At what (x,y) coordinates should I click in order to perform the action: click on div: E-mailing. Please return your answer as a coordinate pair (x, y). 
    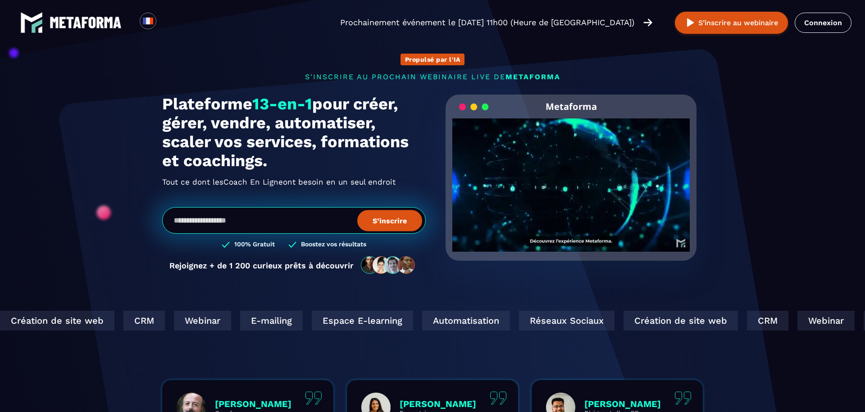
    Looking at the image, I should click on (241, 321).